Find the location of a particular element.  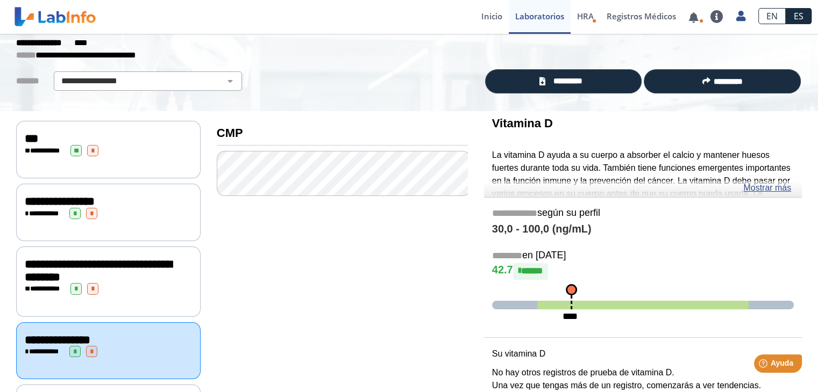

font: según su perfil is located at coordinates (568, 213).